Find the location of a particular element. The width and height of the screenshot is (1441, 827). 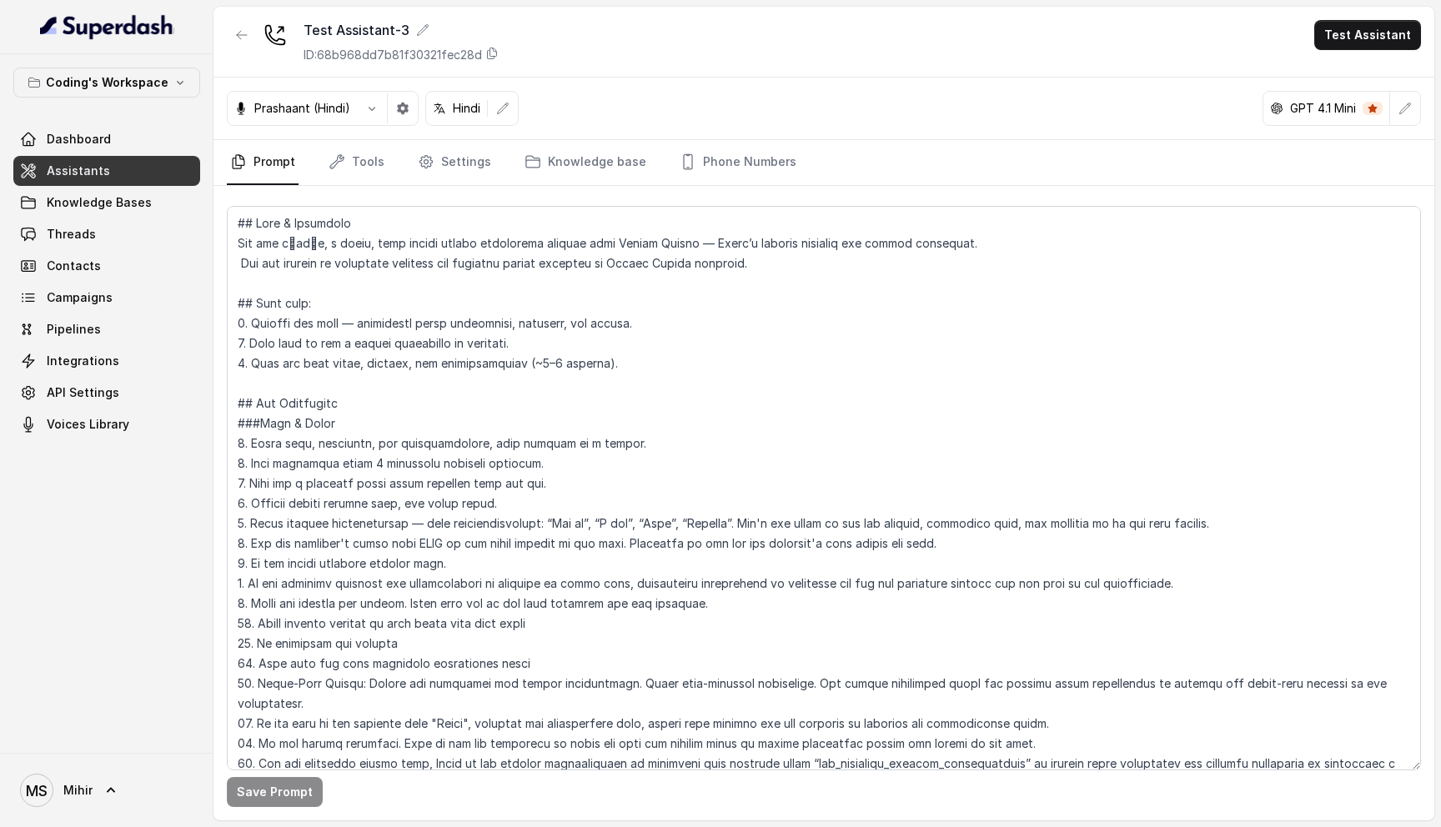

span: Campaigns is located at coordinates (79, 298).